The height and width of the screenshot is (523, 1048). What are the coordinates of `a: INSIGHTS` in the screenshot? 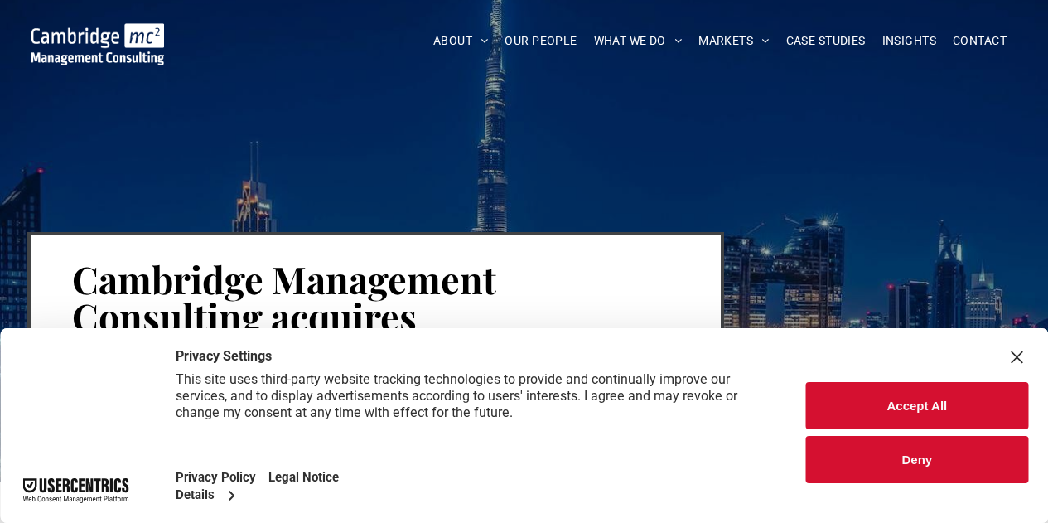 It's located at (908, 41).